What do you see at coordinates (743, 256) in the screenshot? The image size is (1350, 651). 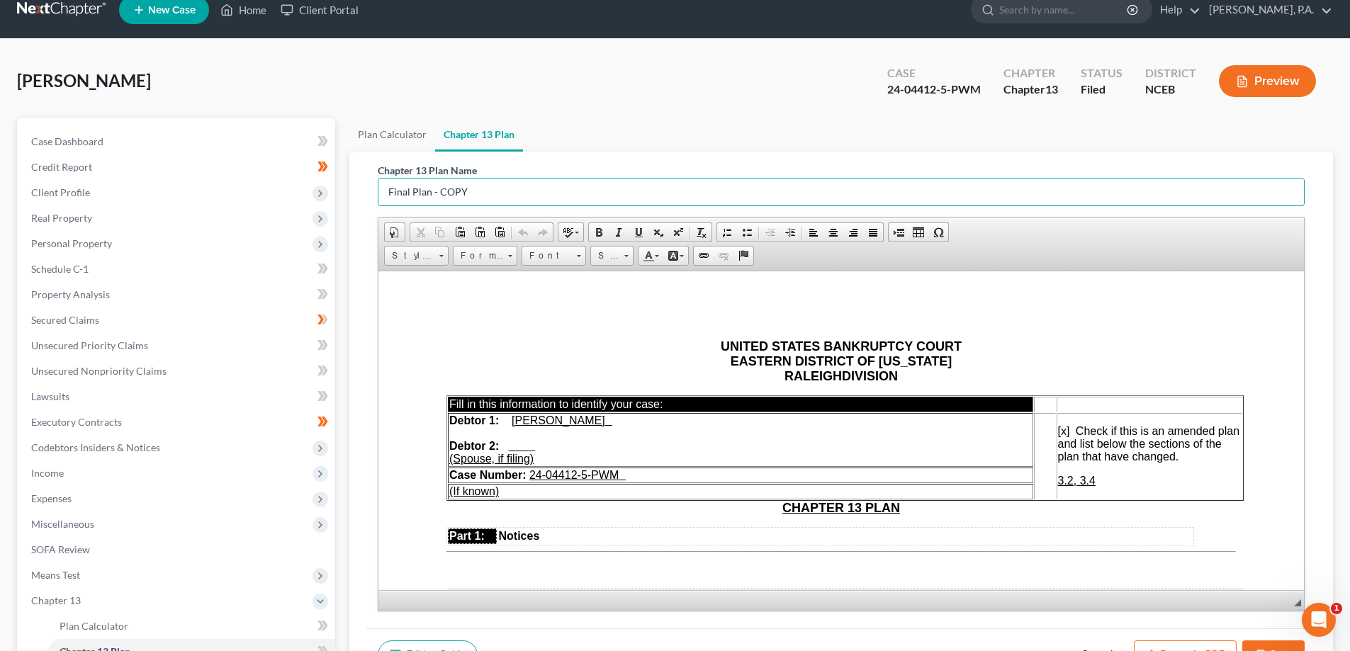 I see `a: Anchor` at bounding box center [743, 256].